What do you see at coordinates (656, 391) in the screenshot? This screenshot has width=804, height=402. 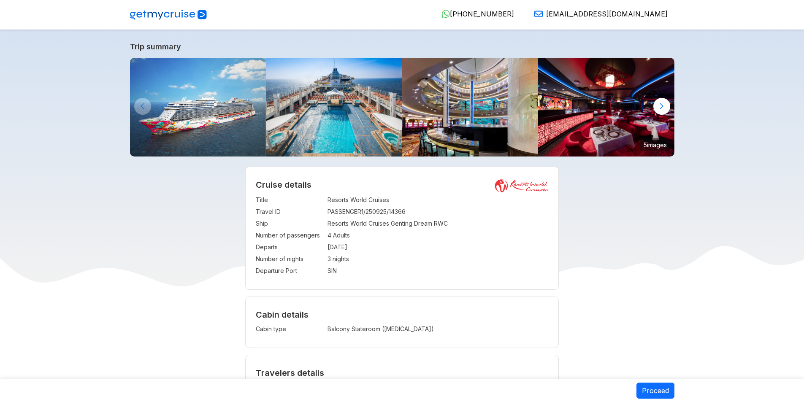 I see `button: Proceed` at bounding box center [656, 391].